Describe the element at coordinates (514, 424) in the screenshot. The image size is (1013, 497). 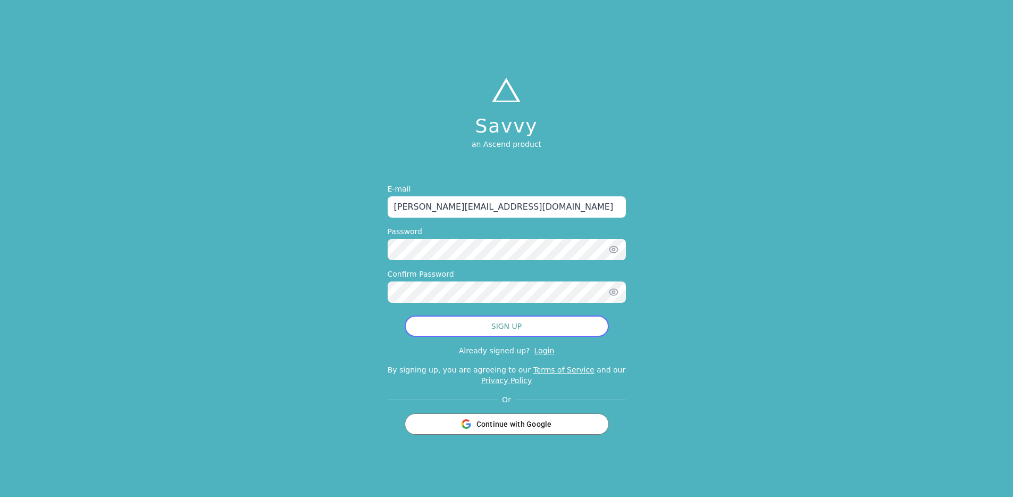
I see `span: Continue with Google` at that location.